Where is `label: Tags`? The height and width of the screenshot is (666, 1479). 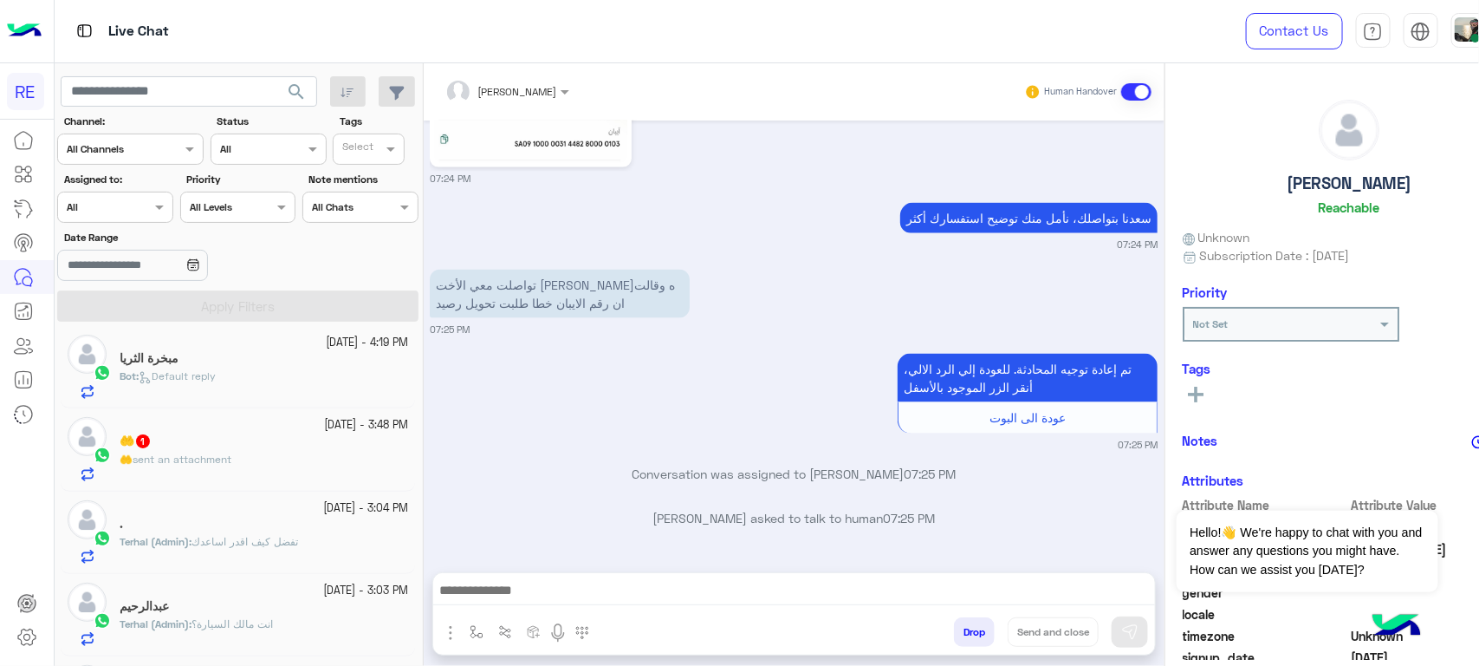
label: Tags is located at coordinates (378, 121).